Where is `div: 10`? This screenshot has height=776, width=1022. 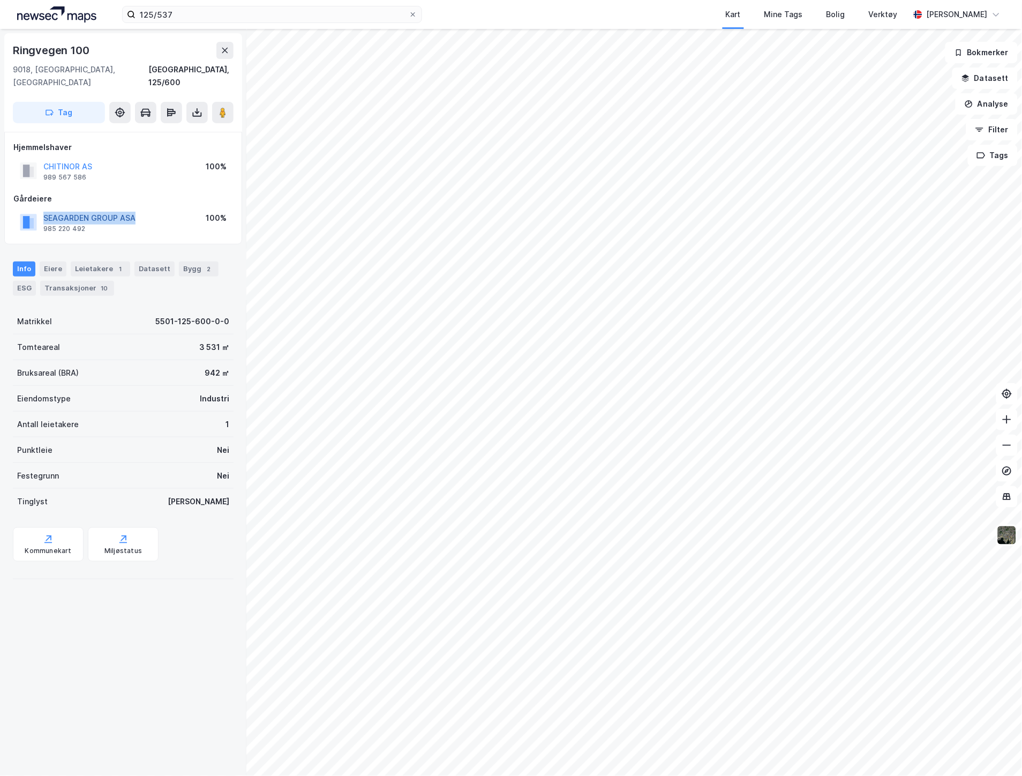
div: 10 is located at coordinates (104, 288).